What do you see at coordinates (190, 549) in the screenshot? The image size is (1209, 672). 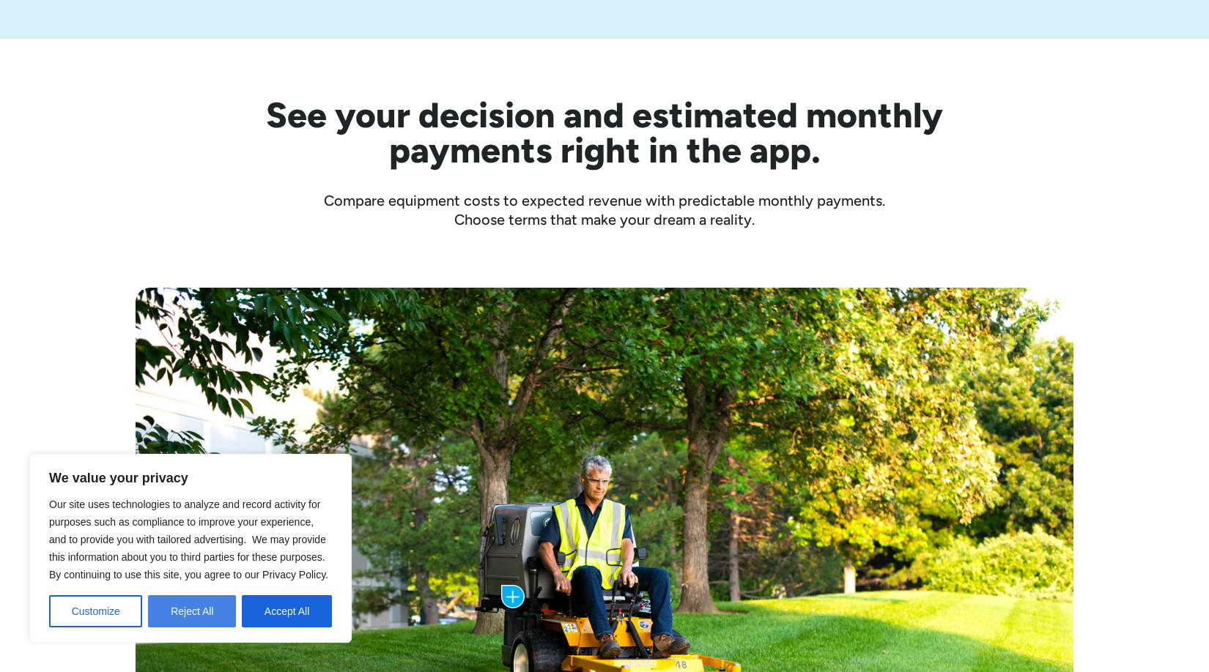 I see `div: We value your privacy` at bounding box center [190, 549].